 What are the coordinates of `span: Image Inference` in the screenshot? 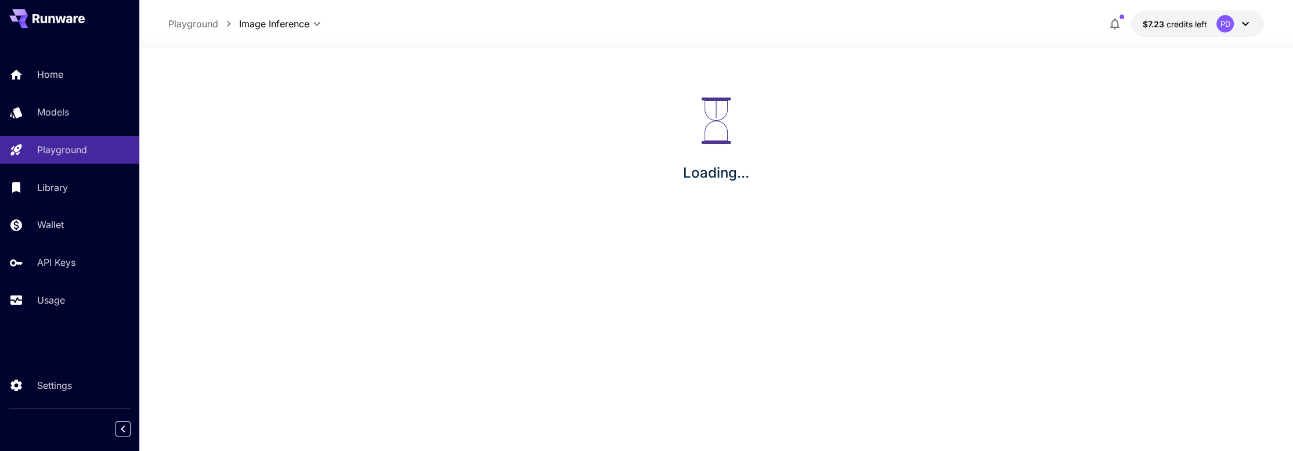 It's located at (274, 24).